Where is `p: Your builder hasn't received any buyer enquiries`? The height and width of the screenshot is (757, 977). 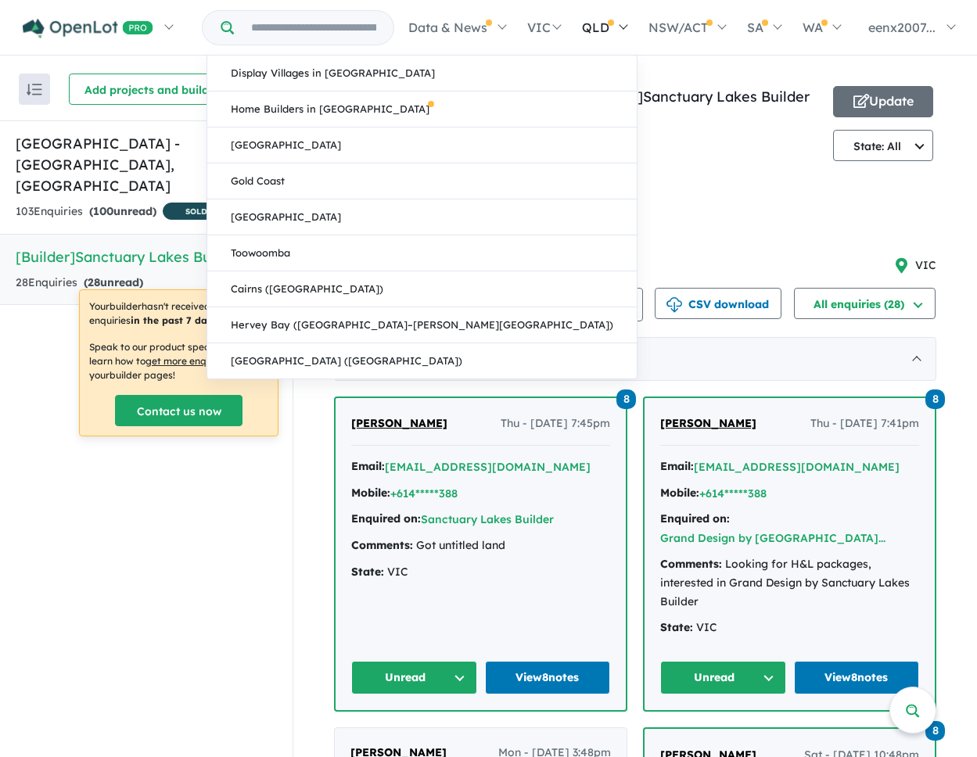 p: Your builder hasn't received any buyer enquiries is located at coordinates (178, 314).